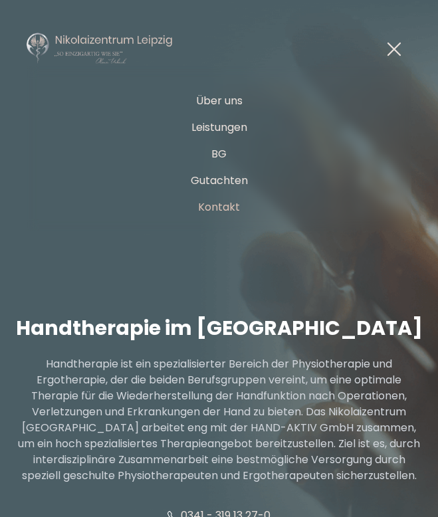  What do you see at coordinates (220, 180) in the screenshot?
I see `a: Gutachten` at bounding box center [220, 180].